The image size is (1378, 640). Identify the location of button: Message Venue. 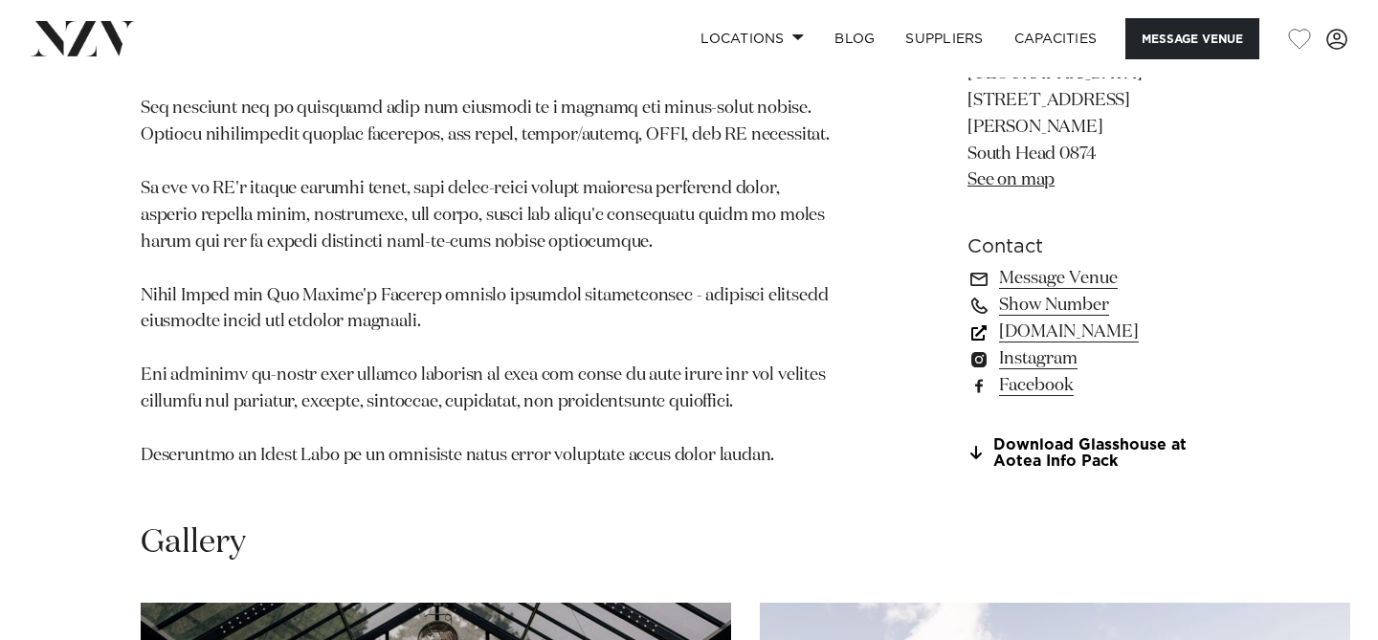
(1192, 38).